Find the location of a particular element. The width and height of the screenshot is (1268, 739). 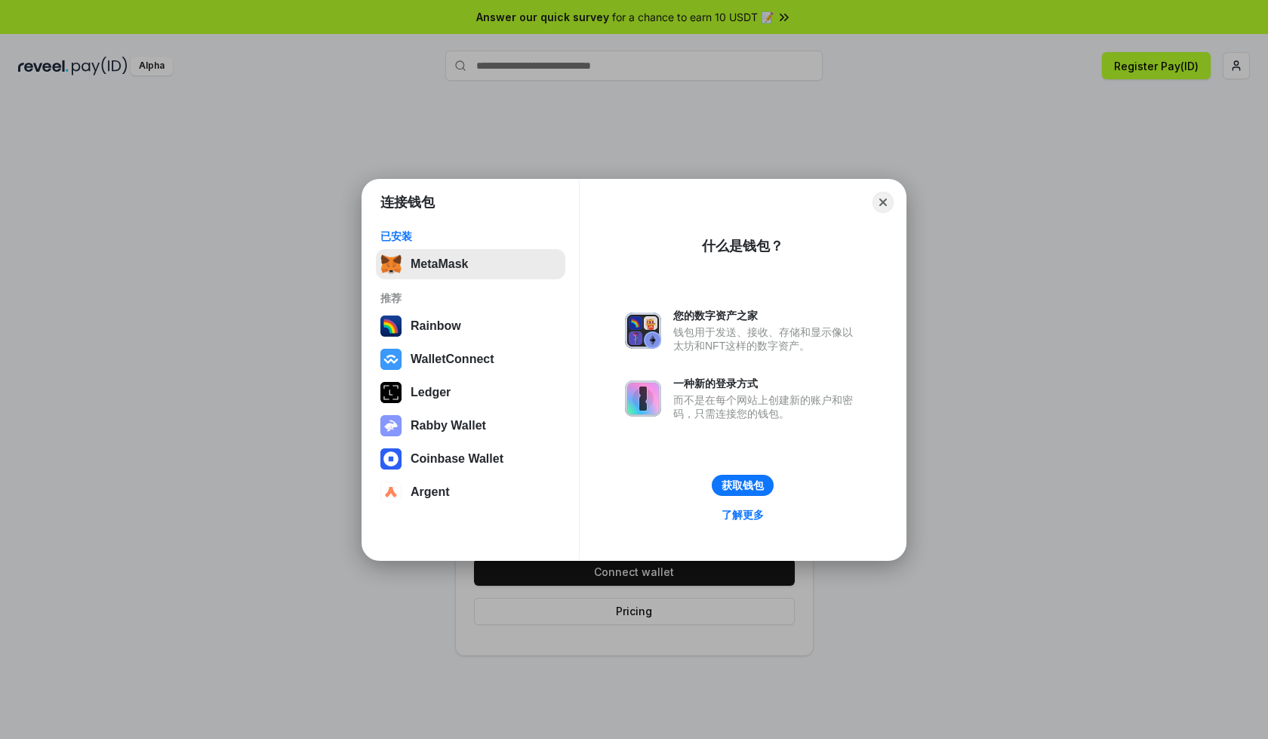

div: 而不是在每个网站上创建新的账户和密码，只需连接您的钱包。 is located at coordinates (767, 407).